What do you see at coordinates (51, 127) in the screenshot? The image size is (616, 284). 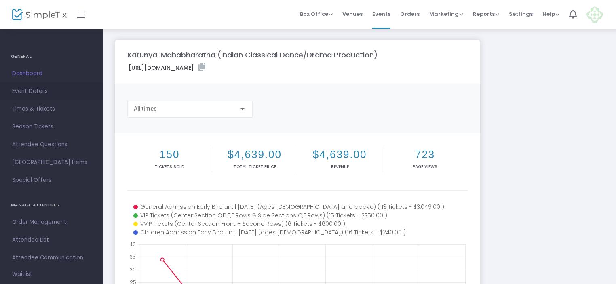 I see `span: Season Tickets` at bounding box center [51, 127].